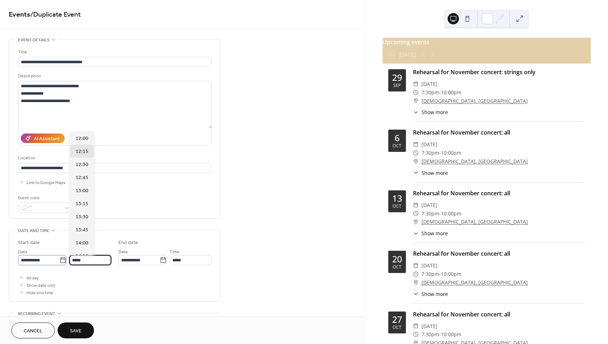  I want to click on div: Rehearsal for November concert: strings only, so click(499, 72).